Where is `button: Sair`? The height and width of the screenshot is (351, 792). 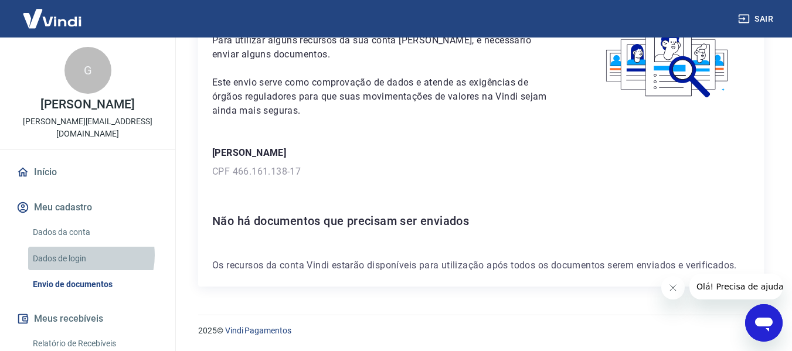 button: Sair is located at coordinates (757, 19).